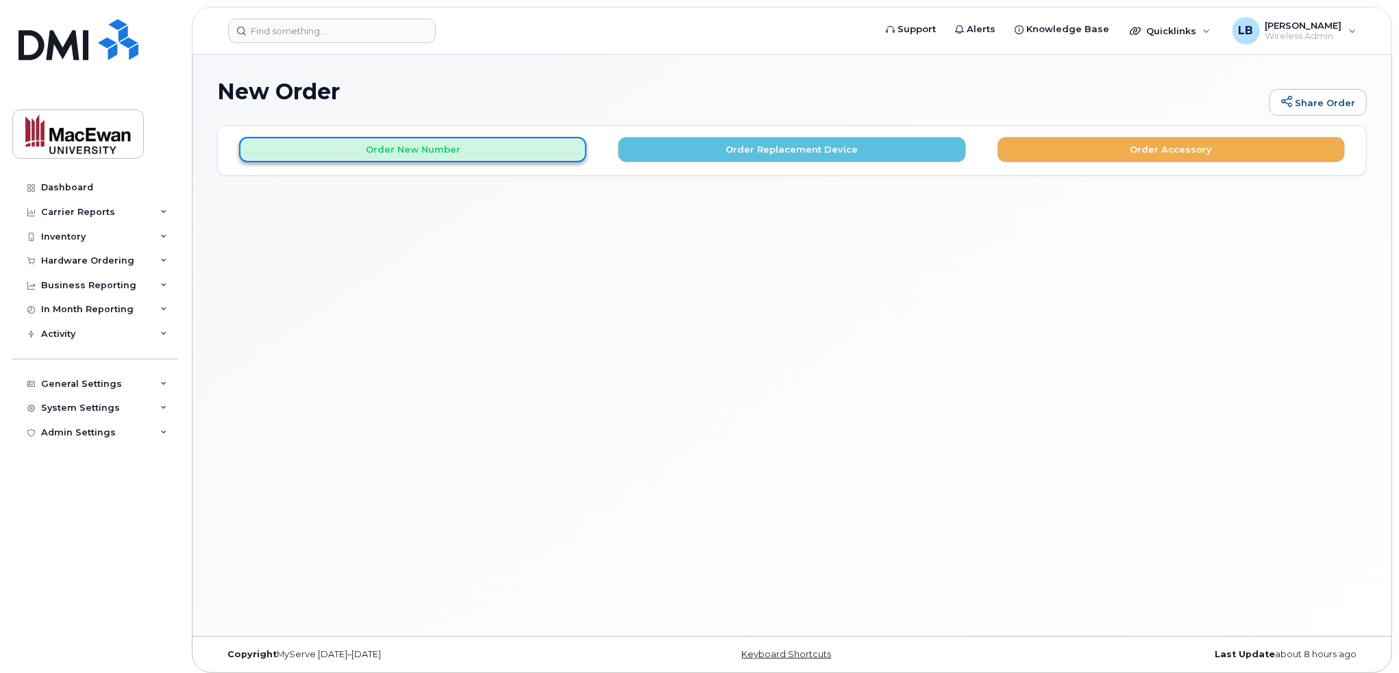 The width and height of the screenshot is (1399, 673). Describe the element at coordinates (1245, 654) in the screenshot. I see `strong: Last Update` at that location.